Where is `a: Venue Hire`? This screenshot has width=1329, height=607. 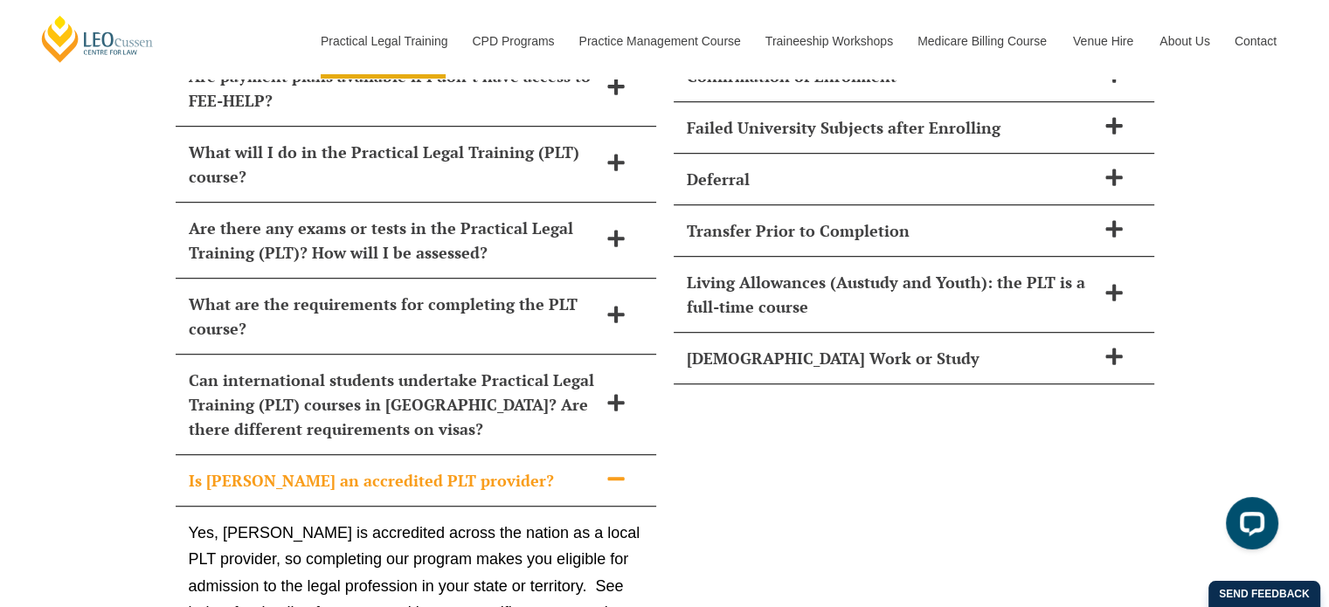 a: Venue Hire is located at coordinates (1102, 41).